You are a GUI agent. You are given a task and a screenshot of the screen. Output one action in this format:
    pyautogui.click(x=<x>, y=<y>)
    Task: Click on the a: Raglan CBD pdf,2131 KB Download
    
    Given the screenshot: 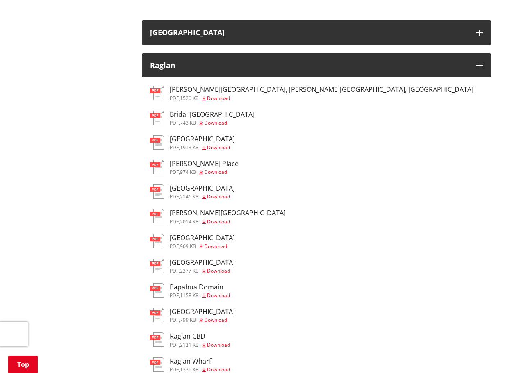 What is the action you would take?
    pyautogui.click(x=190, y=340)
    